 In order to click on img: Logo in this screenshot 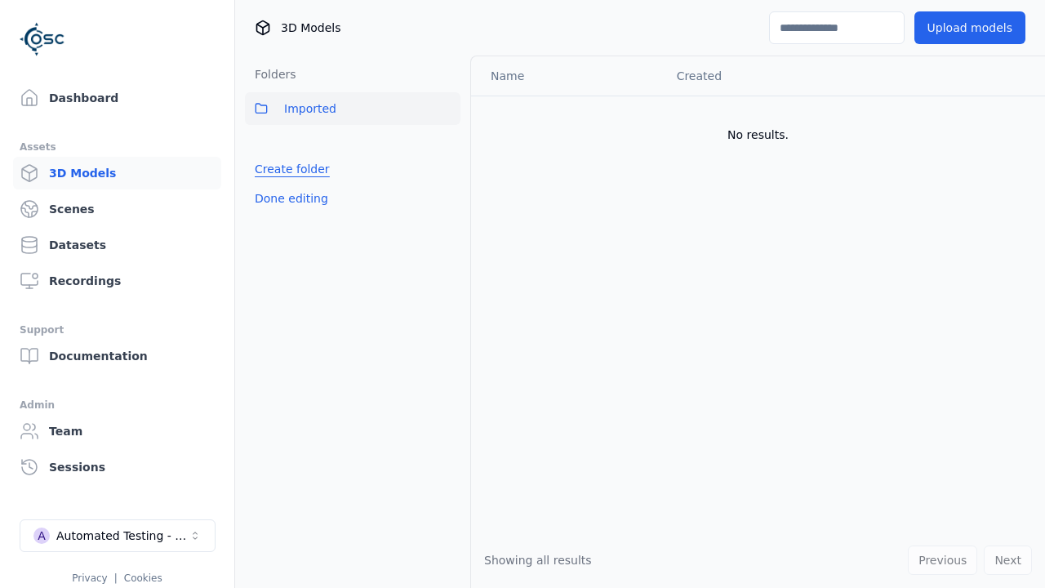, I will do `click(42, 39)`.